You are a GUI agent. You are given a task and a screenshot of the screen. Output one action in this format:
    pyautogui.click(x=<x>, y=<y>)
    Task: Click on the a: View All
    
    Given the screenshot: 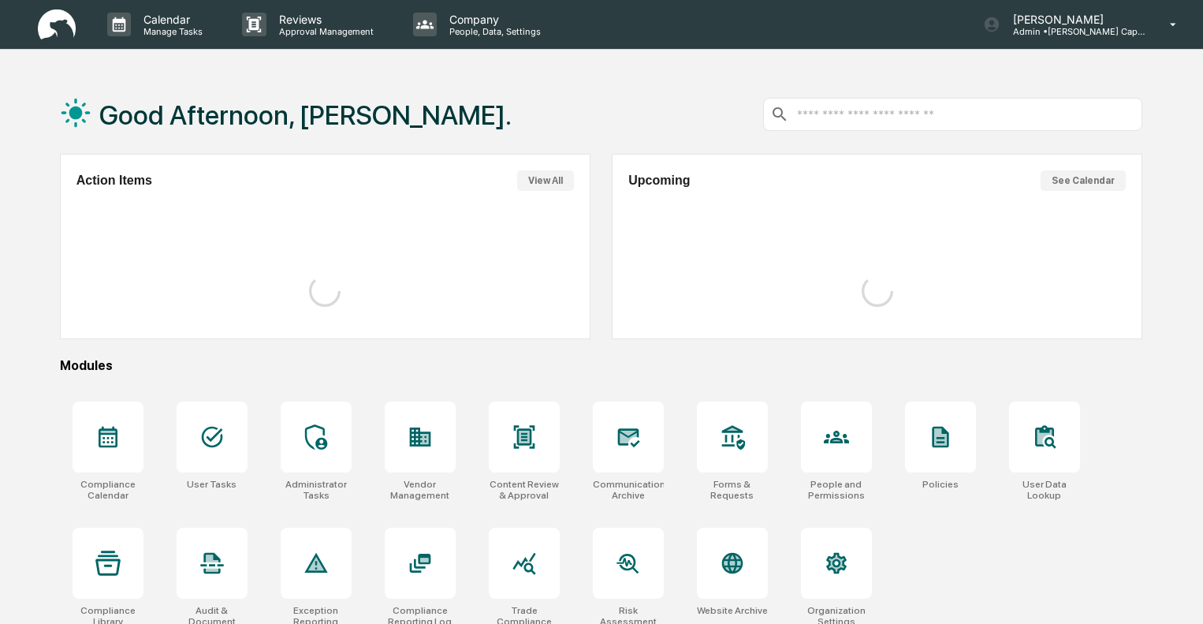 What is the action you would take?
    pyautogui.click(x=546, y=181)
    